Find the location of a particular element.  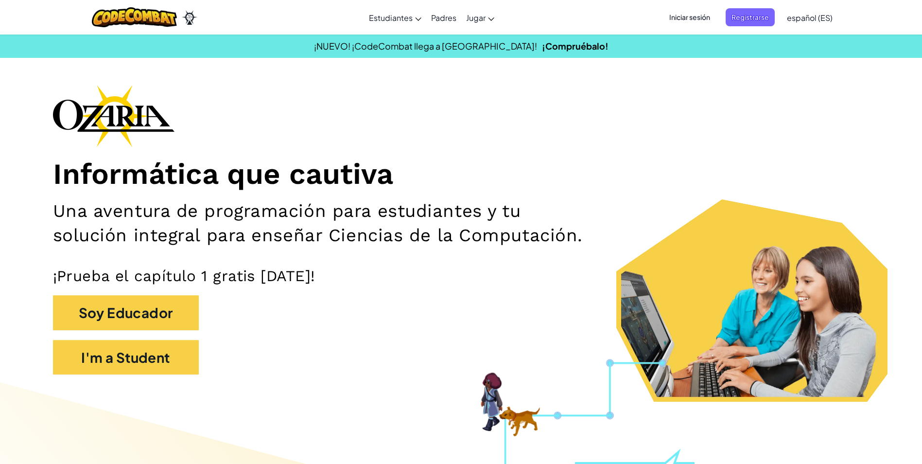

span: Estudiantes is located at coordinates (391, 17).